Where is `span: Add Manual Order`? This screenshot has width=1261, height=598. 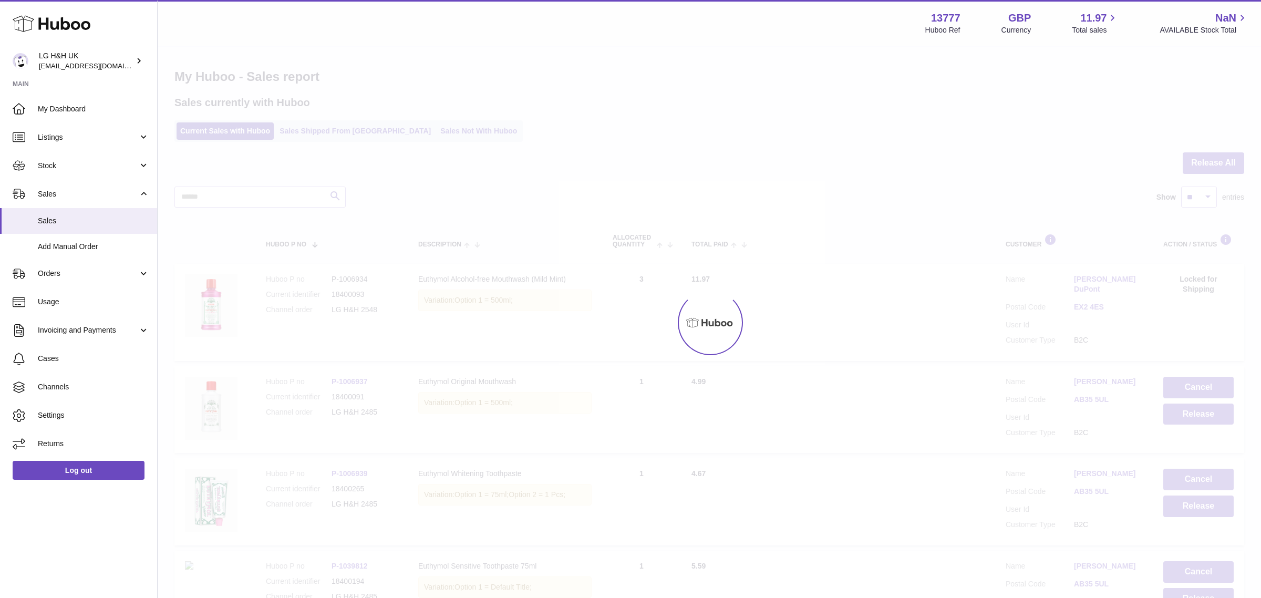 span: Add Manual Order is located at coordinates (94, 246).